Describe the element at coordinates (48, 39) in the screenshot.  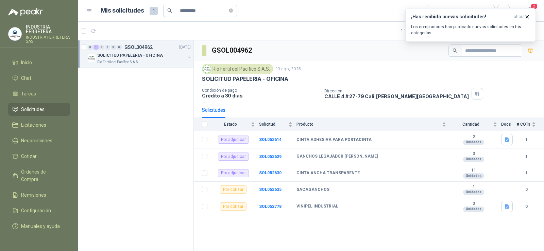
I see `p: INDUSTRIA FERRETERA SAS` at that location.